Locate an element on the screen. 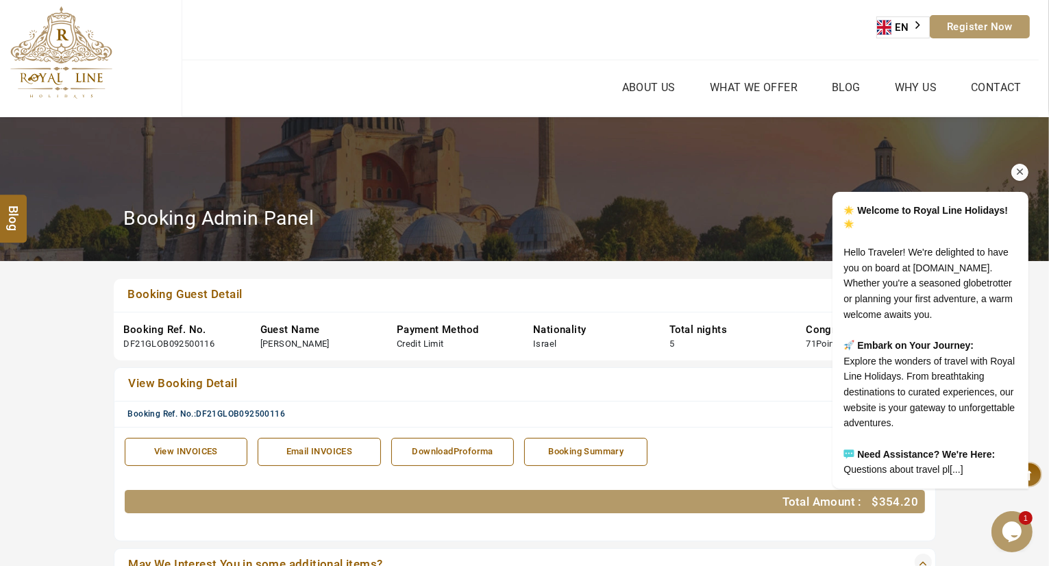  img: :rocket: is located at coordinates (60, 292).